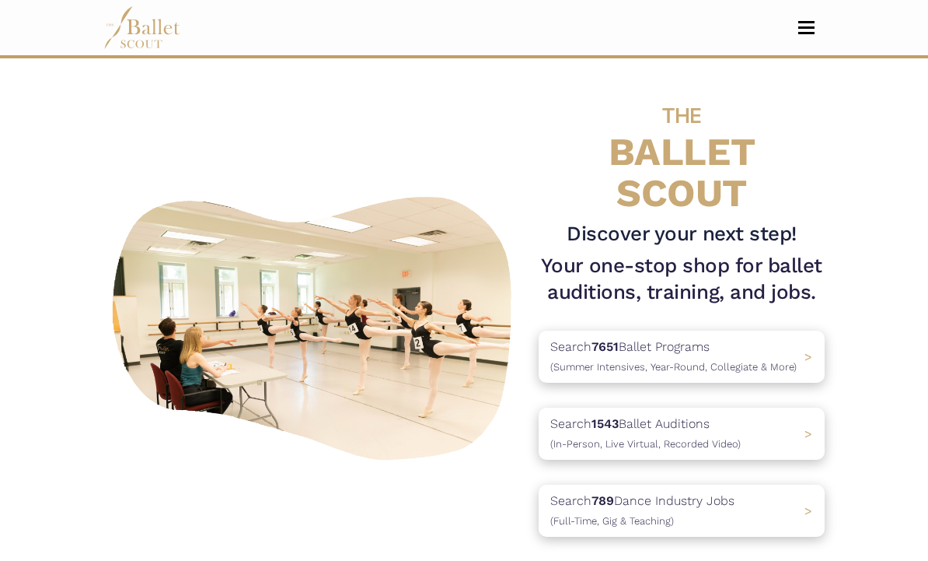 Image resolution: width=928 pixels, height=561 pixels. Describe the element at coordinates (682, 152) in the screenshot. I see `h4: BALLET SCOUT` at that location.